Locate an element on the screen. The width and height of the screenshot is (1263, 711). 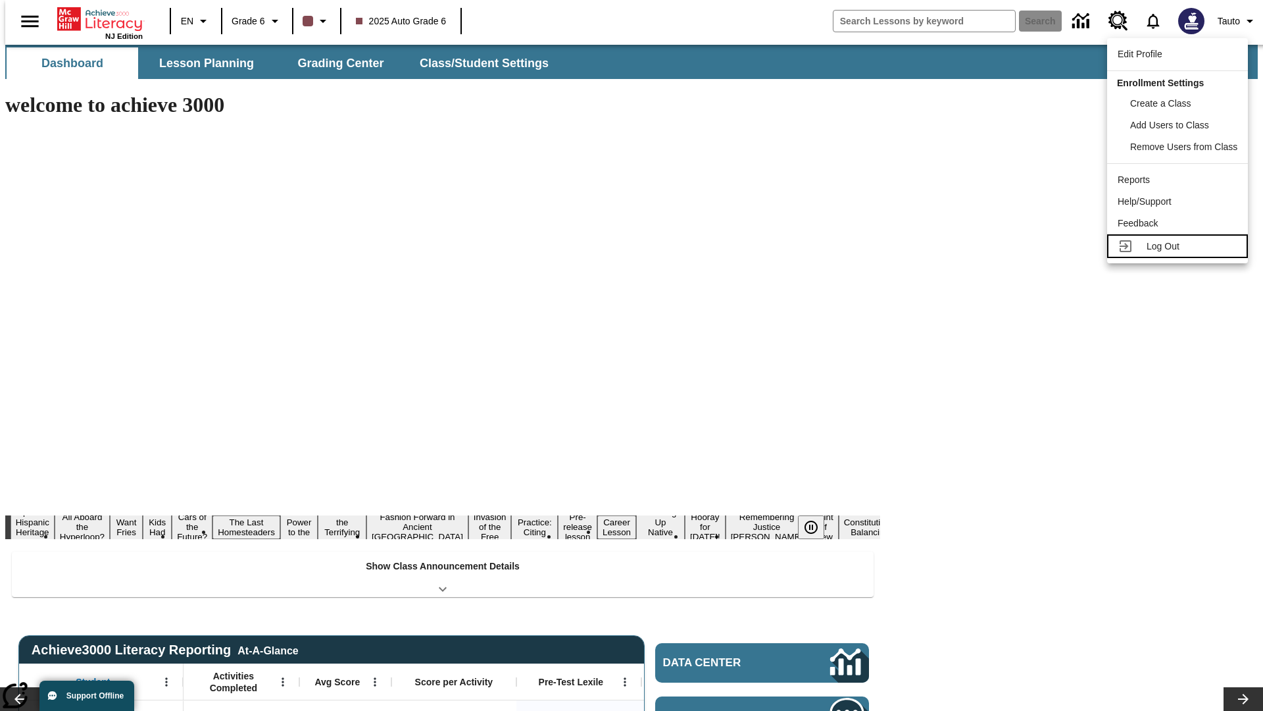
span: Reports is located at coordinates (1134, 180).